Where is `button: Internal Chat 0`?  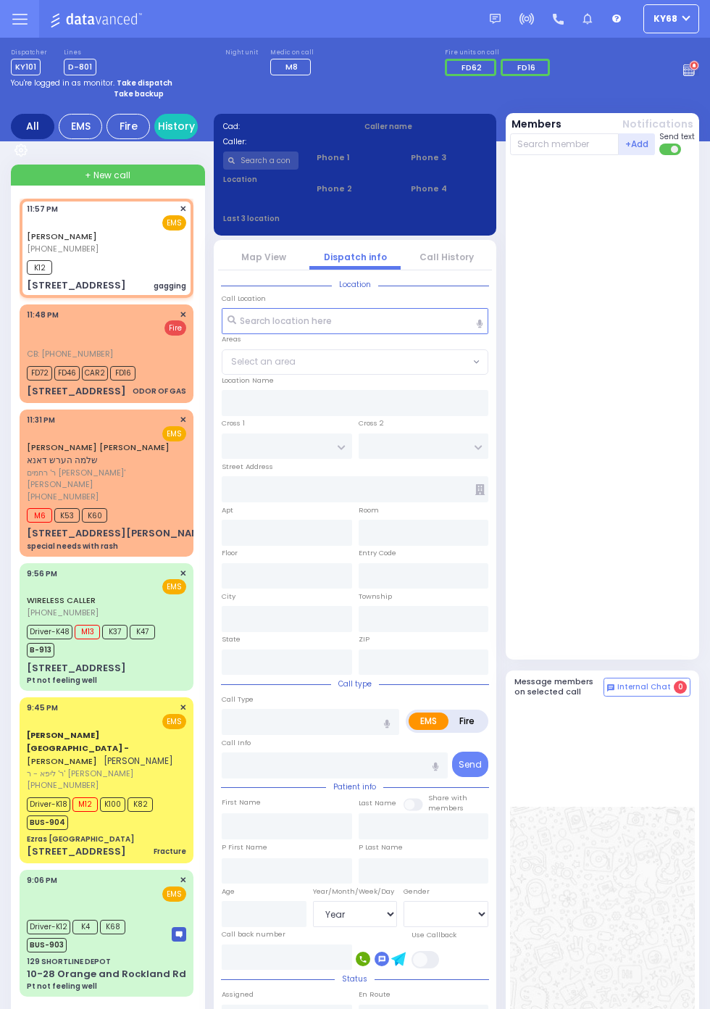 button: Internal Chat 0 is located at coordinates (647, 687).